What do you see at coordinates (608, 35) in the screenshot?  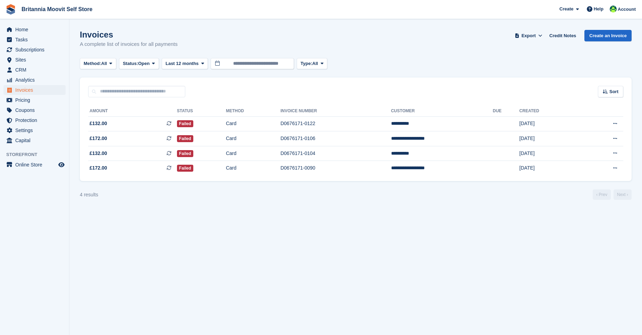 I see `a: Create an Invoice` at bounding box center [608, 35].